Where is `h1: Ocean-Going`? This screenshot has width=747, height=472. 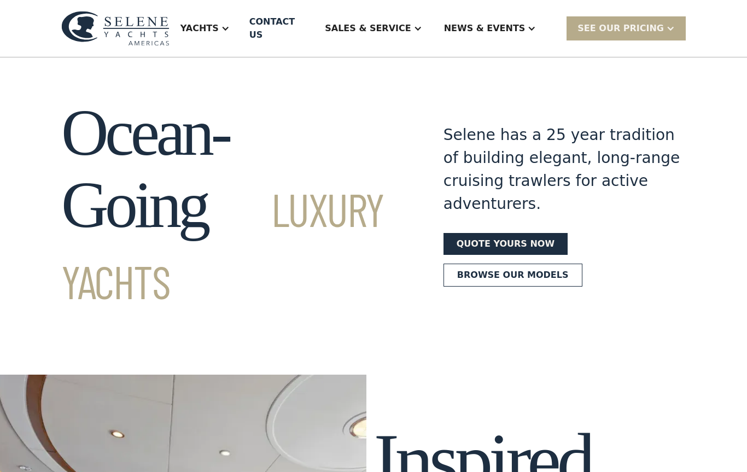 h1: Ocean-Going is located at coordinates (233, 205).